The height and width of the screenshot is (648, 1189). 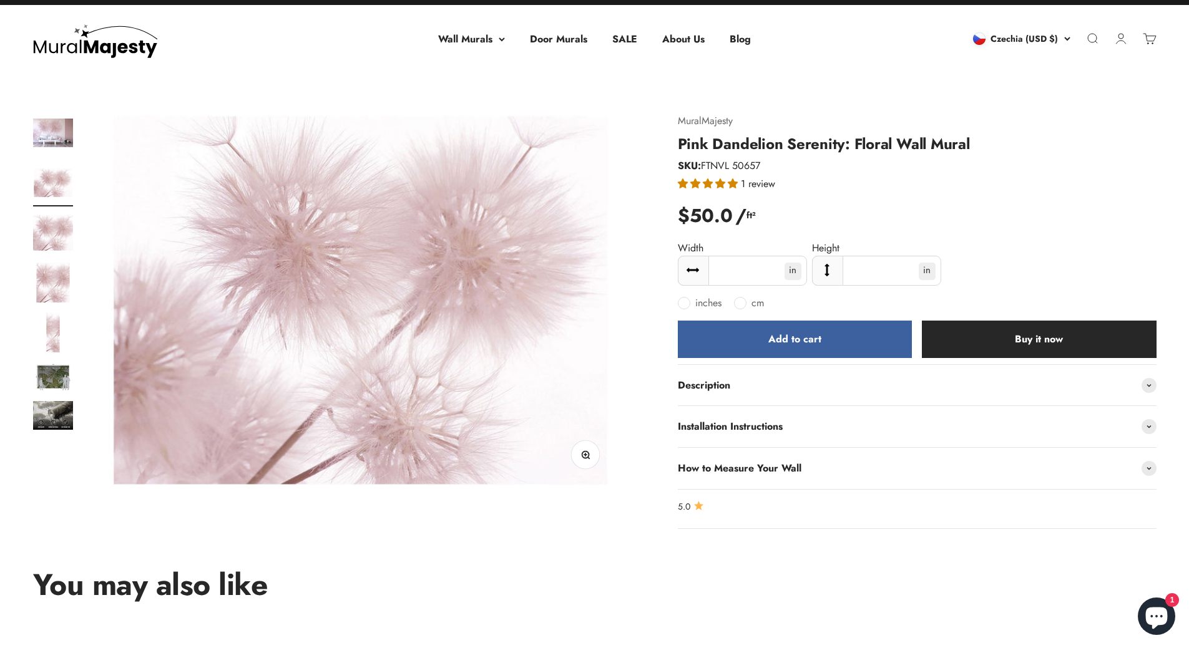 I want to click on button: Czechia (USD $), so click(x=1021, y=39).